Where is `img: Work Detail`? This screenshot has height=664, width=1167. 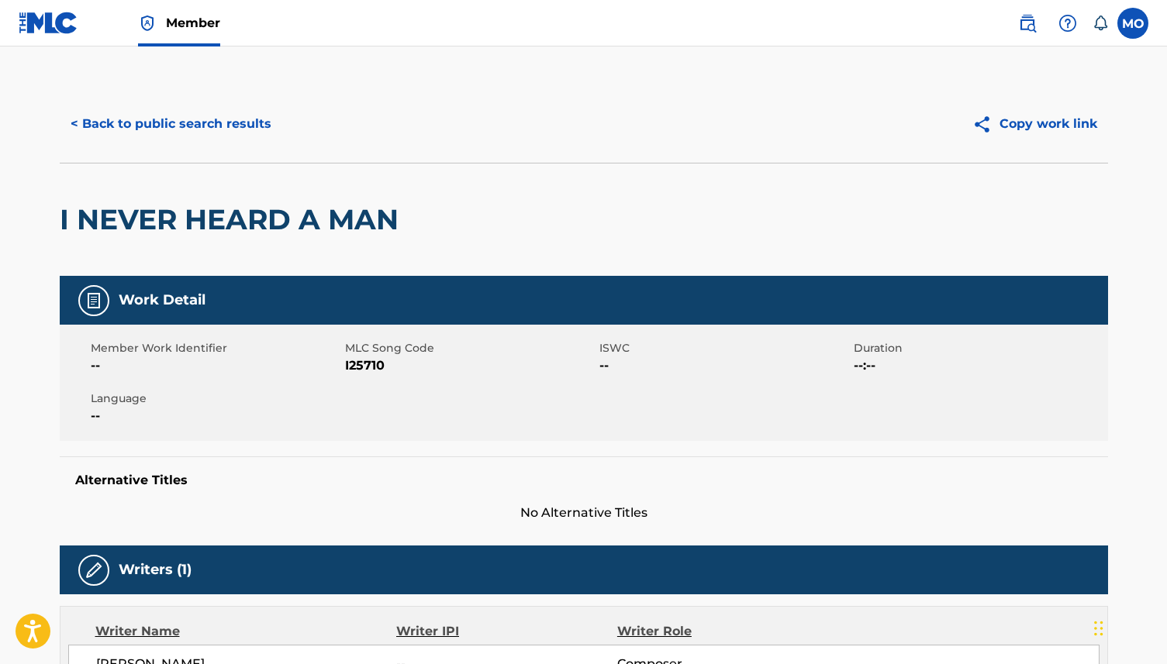
img: Work Detail is located at coordinates (94, 301).